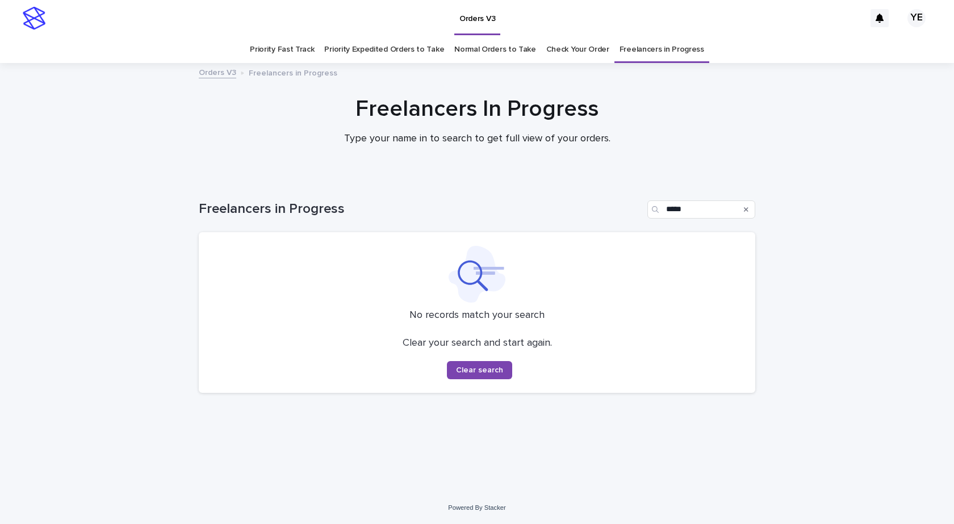 This screenshot has width=954, height=524. Describe the element at coordinates (495, 49) in the screenshot. I see `a: Normal Orders to Take` at that location.